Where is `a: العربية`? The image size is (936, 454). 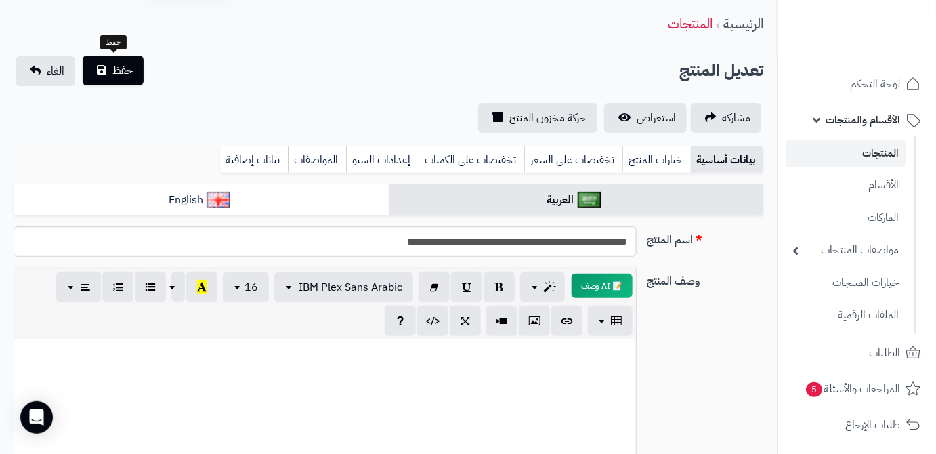
a: العربية is located at coordinates (576, 200).